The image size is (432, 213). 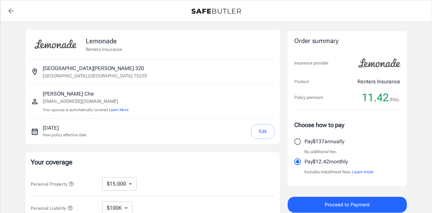 I want to click on p: Your coverage, so click(x=153, y=162).